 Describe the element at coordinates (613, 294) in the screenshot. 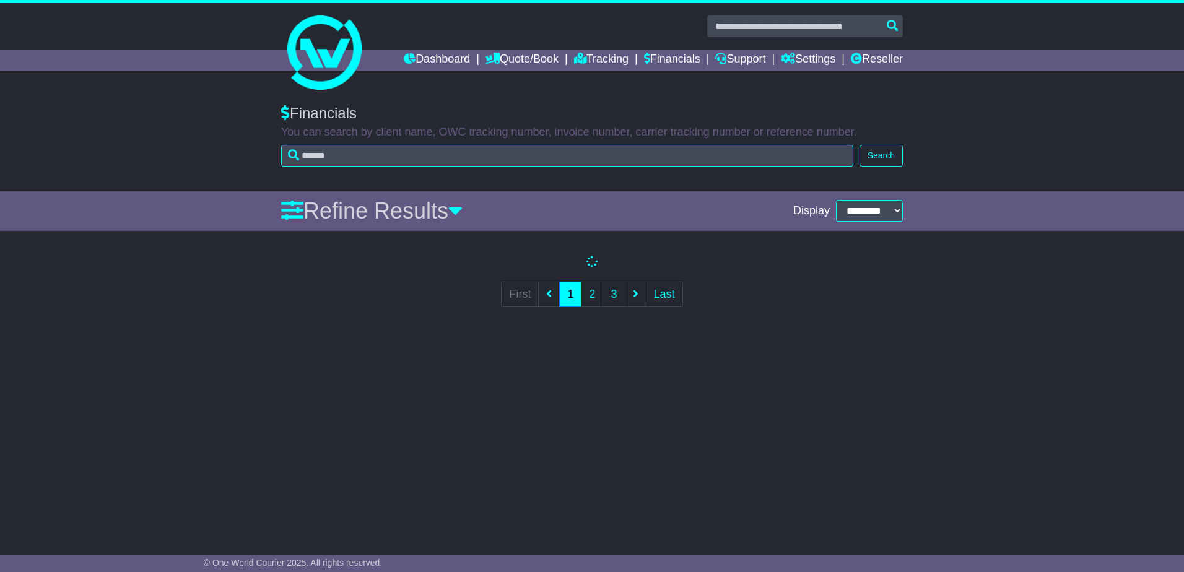

I see `a: 3` at that location.